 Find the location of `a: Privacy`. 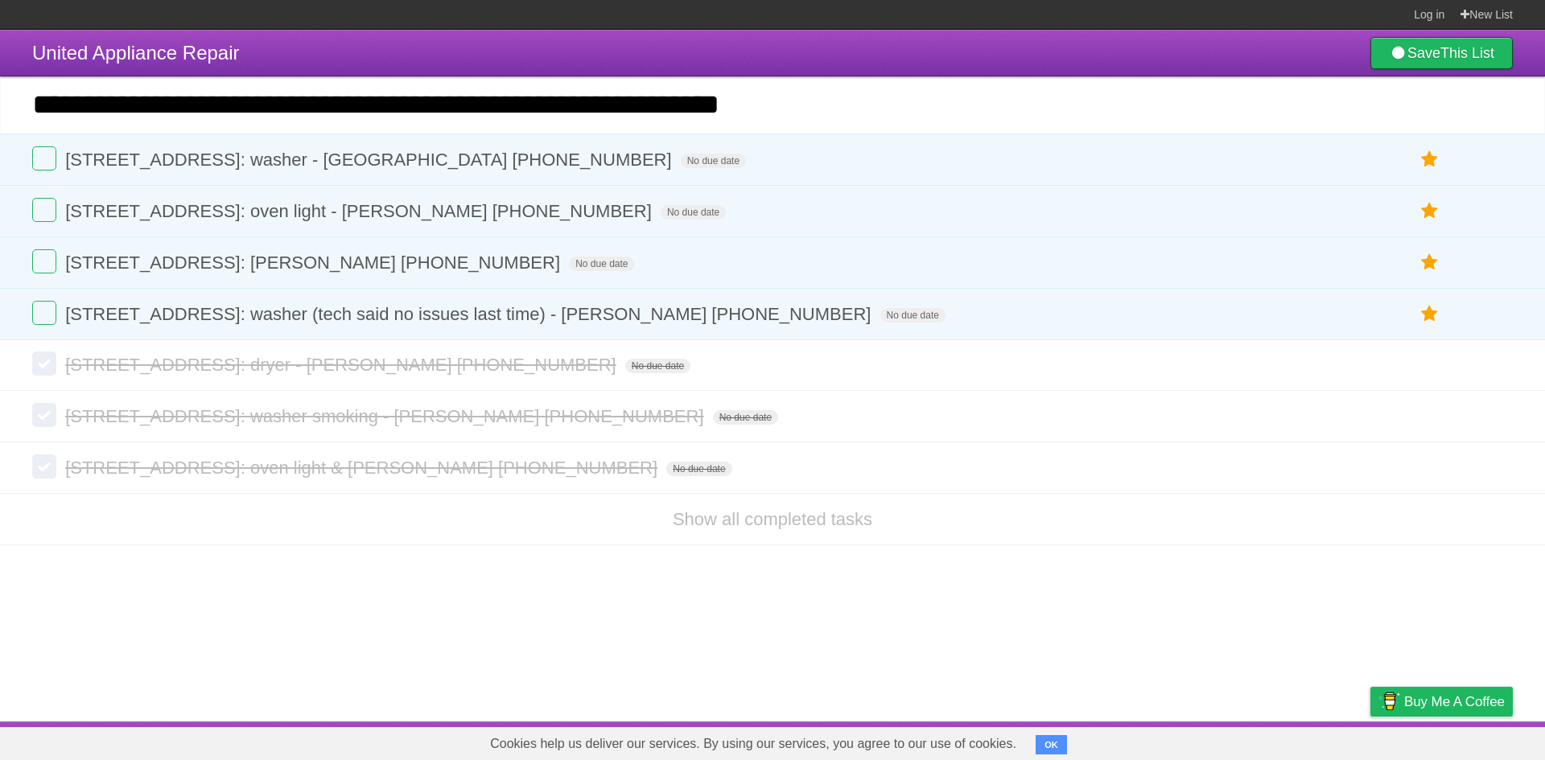

a: Privacy is located at coordinates (1370, 741).